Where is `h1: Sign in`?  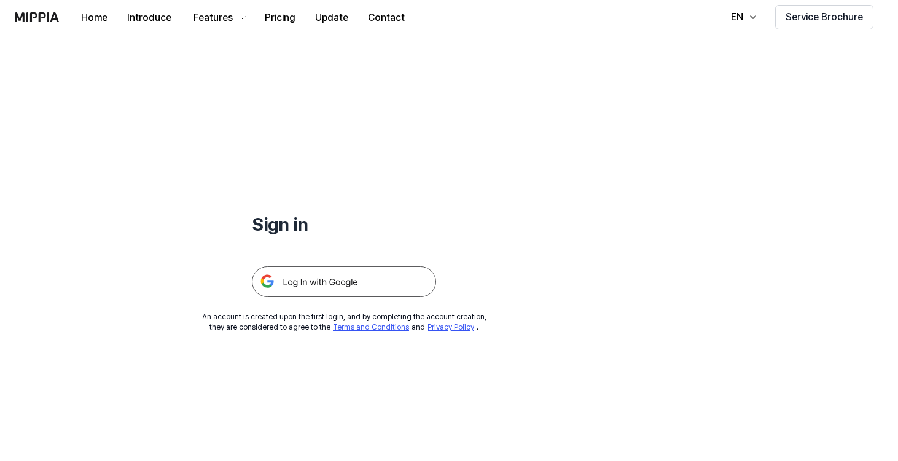
h1: Sign in is located at coordinates (344, 224).